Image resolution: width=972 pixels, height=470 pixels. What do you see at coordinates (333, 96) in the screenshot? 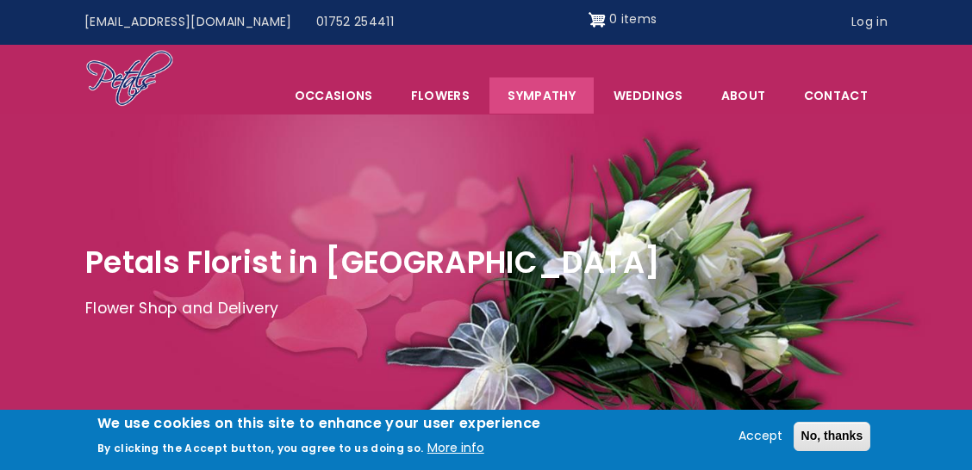
I see `span: Occasions` at bounding box center [333, 96].